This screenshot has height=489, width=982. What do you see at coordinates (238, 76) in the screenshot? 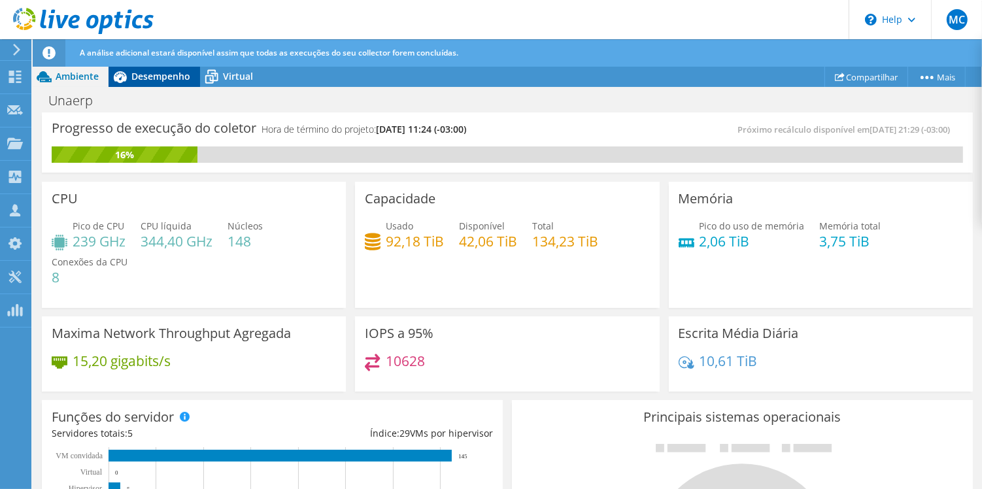
I see `span: Virtual` at bounding box center [238, 76].